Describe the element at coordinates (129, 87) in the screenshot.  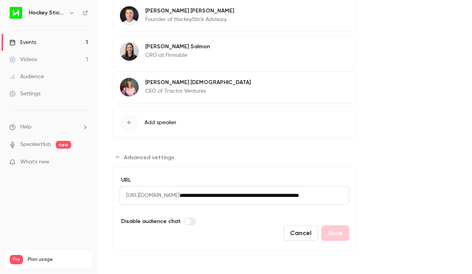
I see `img: Jodie Imam` at that location.